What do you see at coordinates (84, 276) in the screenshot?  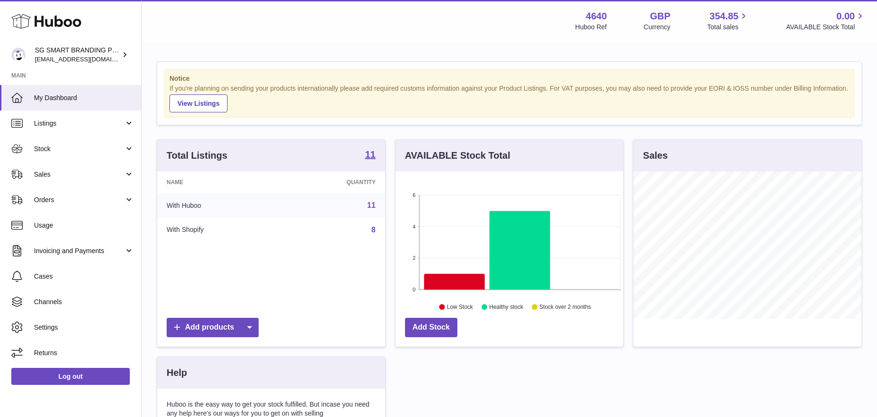 I see `span: Cases` at bounding box center [84, 276].